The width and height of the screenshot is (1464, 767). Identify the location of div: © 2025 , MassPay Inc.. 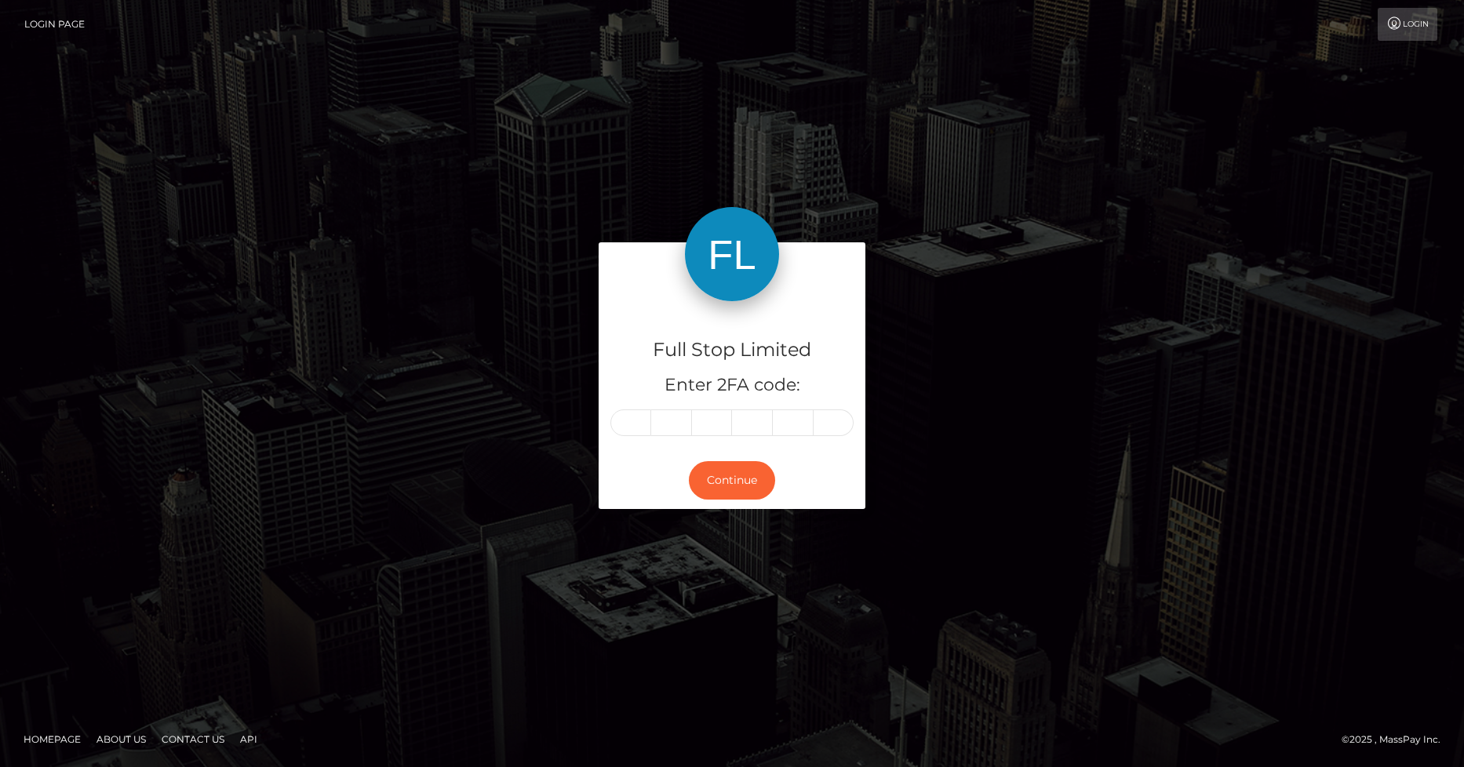
(1397, 740).